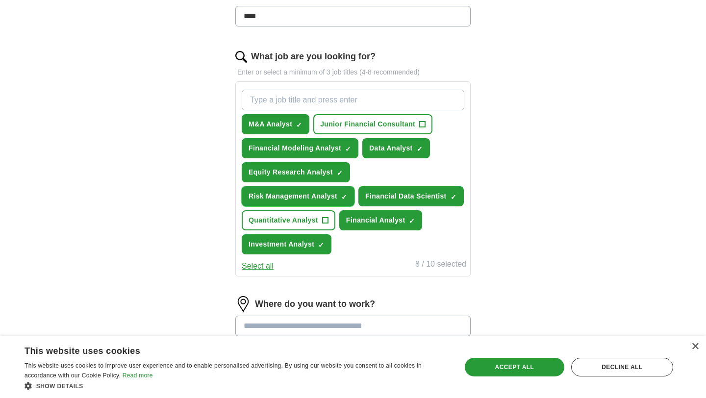 Image resolution: width=706 pixels, height=398 pixels. What do you see at coordinates (296, 172) in the screenshot?
I see `button: Equity Research Analyst✓` at bounding box center [296, 172].